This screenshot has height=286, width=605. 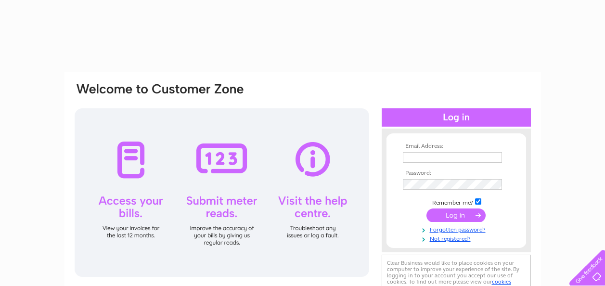 What do you see at coordinates (456, 173) in the screenshot?
I see `th: Password:` at bounding box center [456, 173].